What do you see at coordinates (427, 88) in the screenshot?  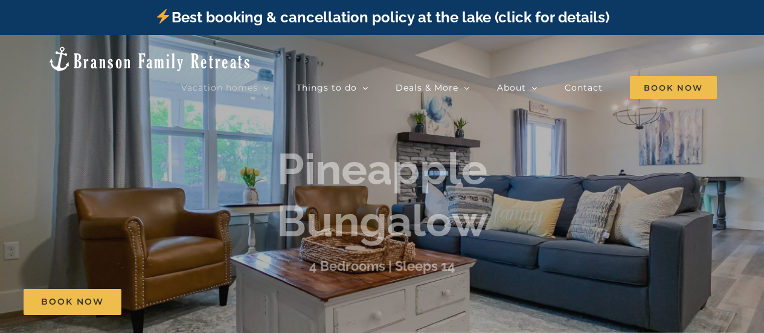 I see `span: Deals & More` at bounding box center [427, 88].